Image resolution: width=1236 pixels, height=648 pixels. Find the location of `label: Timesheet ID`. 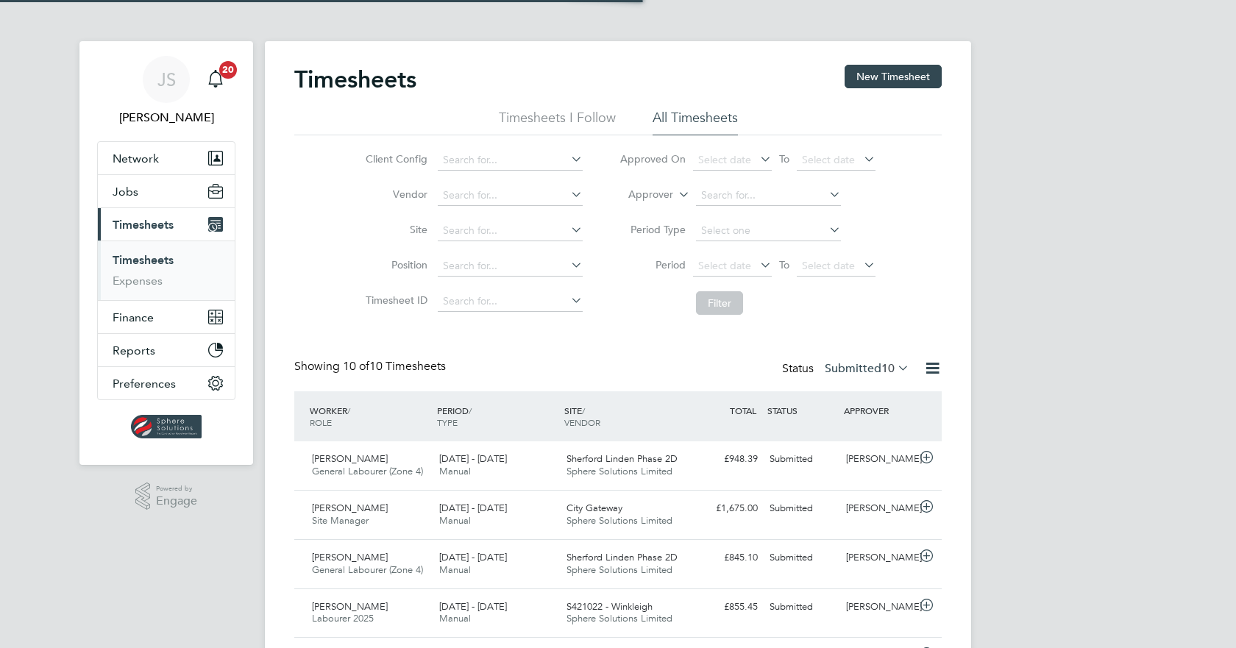

label: Timesheet ID is located at coordinates (394, 300).